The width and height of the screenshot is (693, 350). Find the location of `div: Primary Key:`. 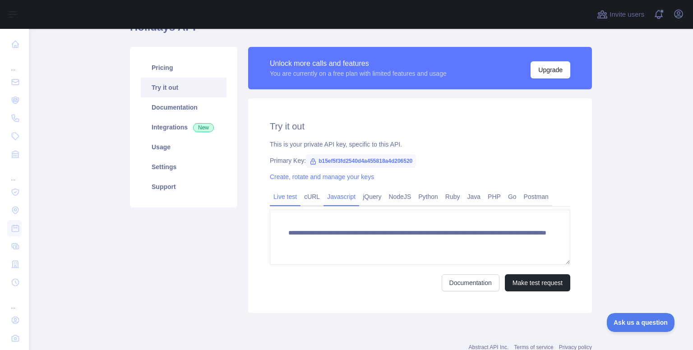

div: Primary Key: is located at coordinates (420, 161).